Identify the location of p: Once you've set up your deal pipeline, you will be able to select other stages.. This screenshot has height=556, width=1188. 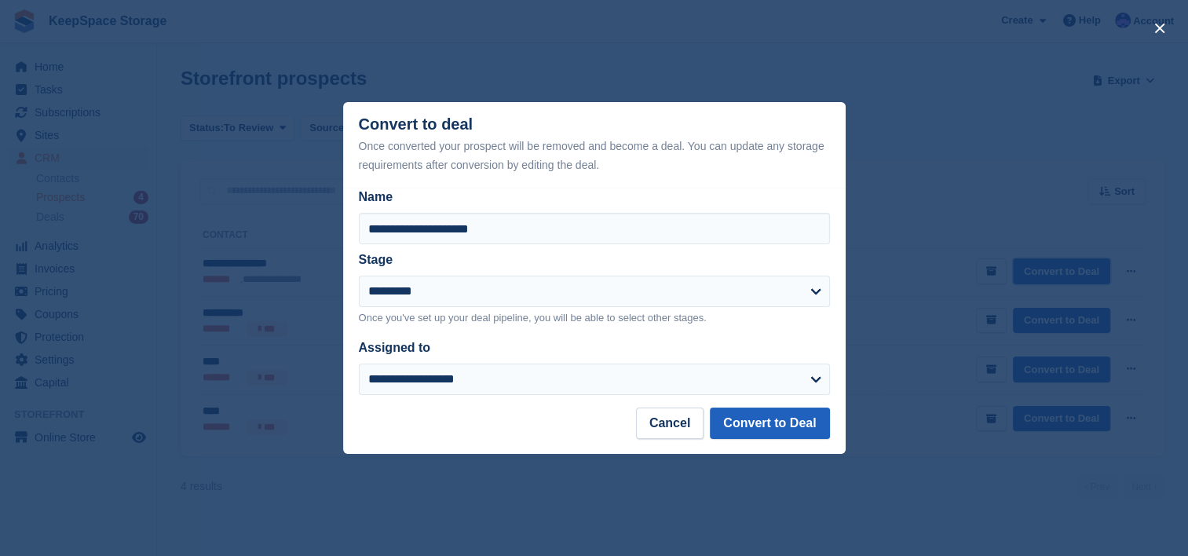
(595, 318).